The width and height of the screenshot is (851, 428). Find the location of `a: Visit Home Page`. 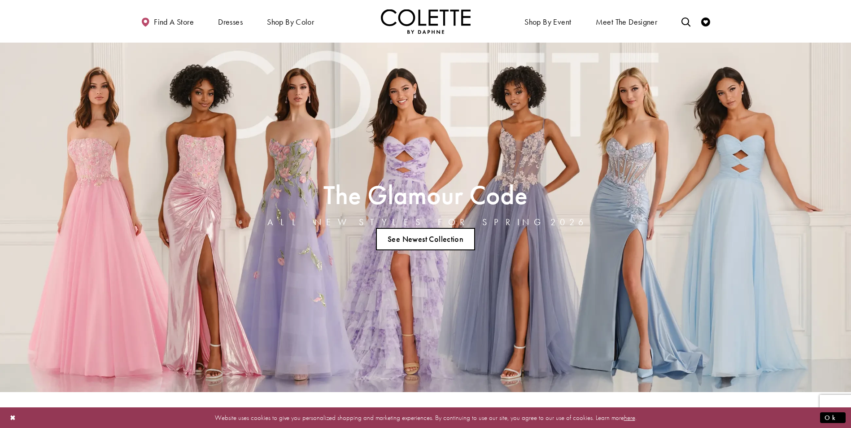

a: Visit Home Page is located at coordinates (426, 21).